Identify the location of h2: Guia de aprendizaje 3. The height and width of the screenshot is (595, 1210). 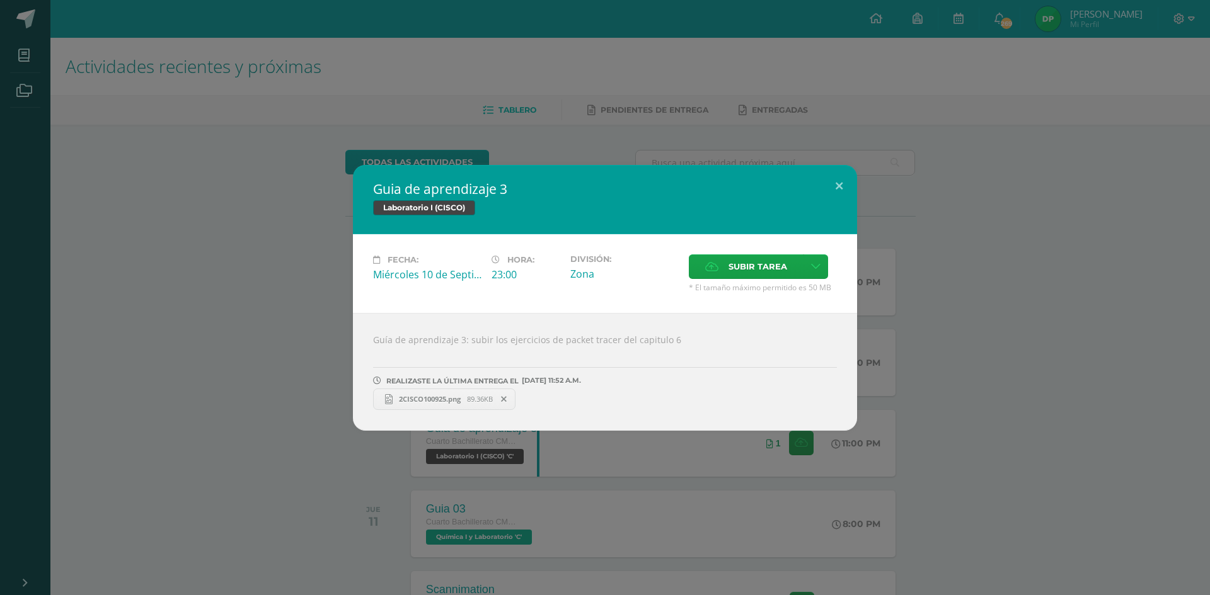
(605, 189).